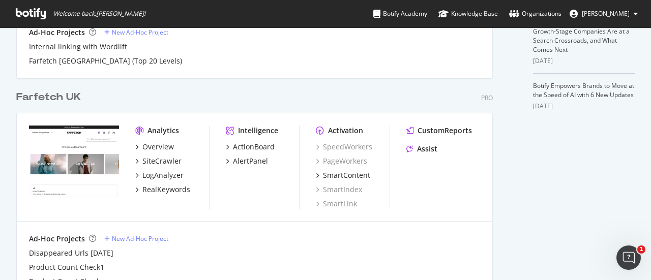 The width and height of the screenshot is (651, 280). Describe the element at coordinates (341, 161) in the screenshot. I see `div: PageWorkers` at that location.